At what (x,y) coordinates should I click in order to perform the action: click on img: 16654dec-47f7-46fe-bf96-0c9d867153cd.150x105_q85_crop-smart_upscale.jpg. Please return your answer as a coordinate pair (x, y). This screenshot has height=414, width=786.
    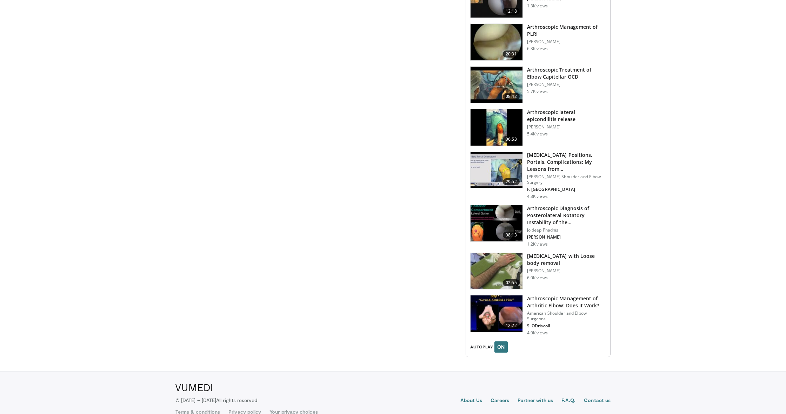
    Looking at the image, I should click on (497, 85).